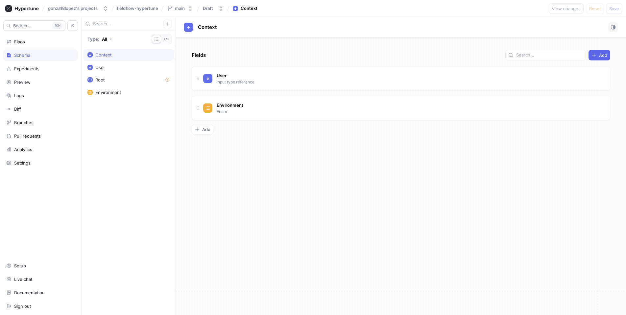 The width and height of the screenshot is (626, 315). Describe the element at coordinates (180, 8) in the screenshot. I see `button: main` at that location.